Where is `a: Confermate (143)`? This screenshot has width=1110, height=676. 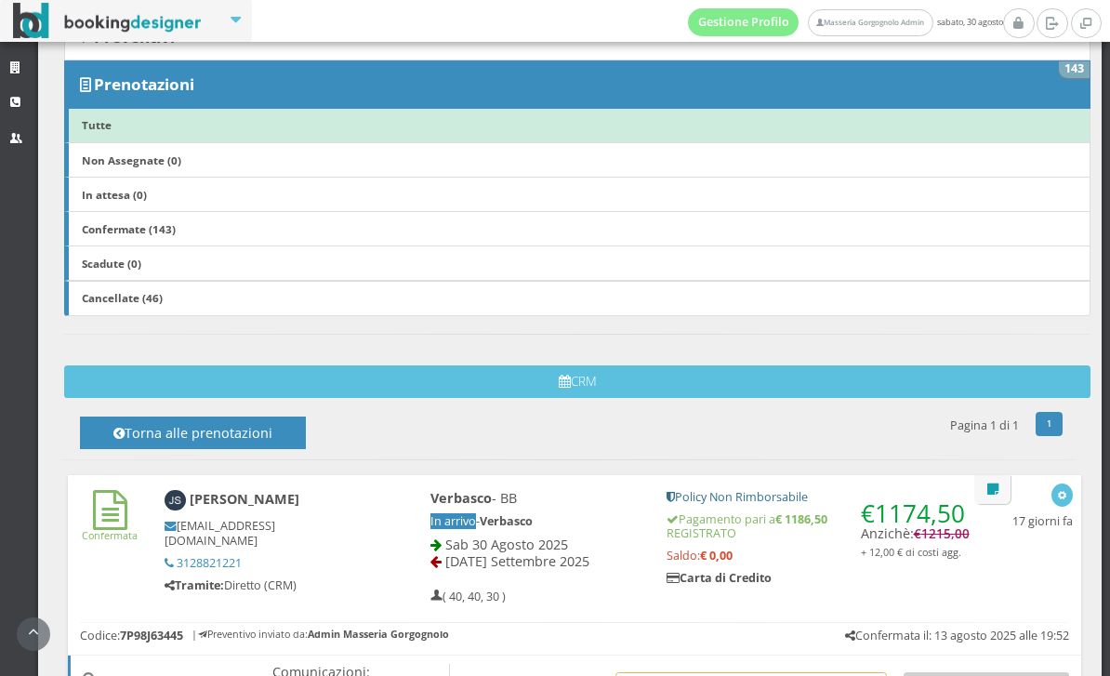
a: Confermate (143) is located at coordinates (577, 229).